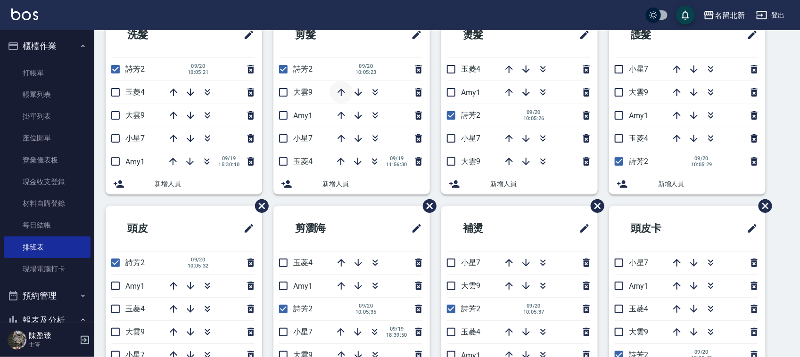 This screenshot has width=800, height=357. What do you see at coordinates (662, 229) in the screenshot?
I see `h2: 頭皮卡` at bounding box center [662, 229].